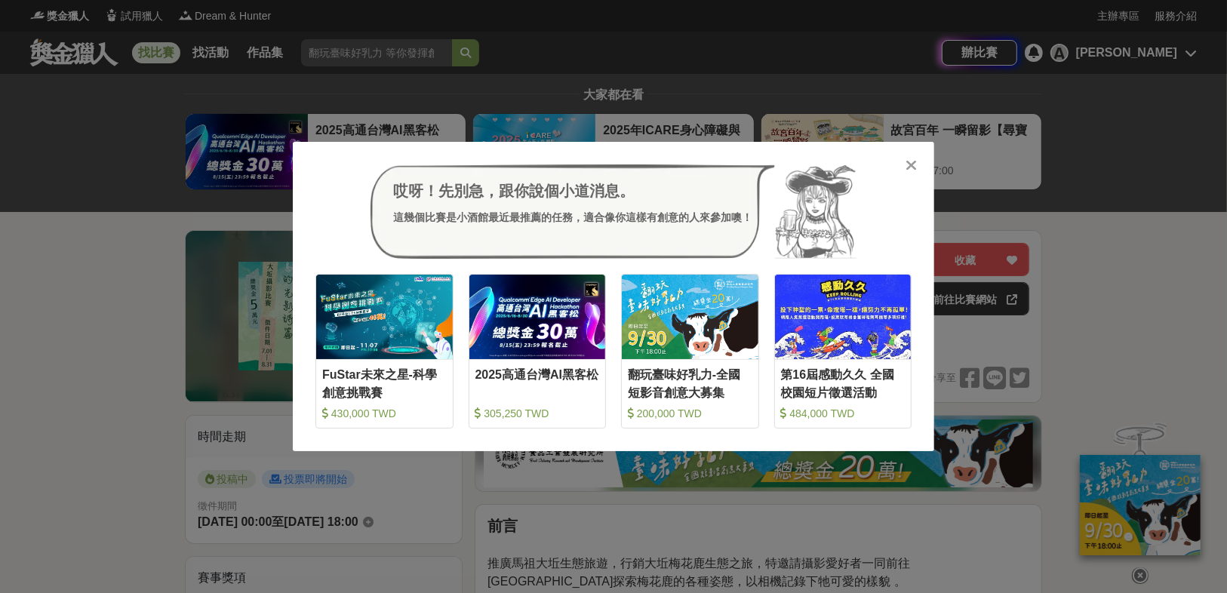 The width and height of the screenshot is (1227, 593). Describe the element at coordinates (843, 414) in the screenshot. I see `div: 484,000 TWD` at that location.